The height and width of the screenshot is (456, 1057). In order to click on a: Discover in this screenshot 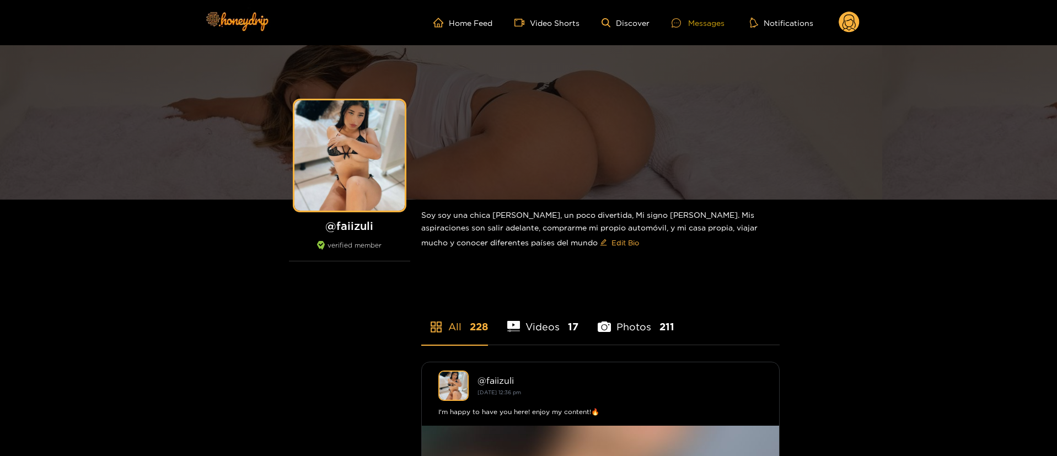, I will do `click(625, 23)`.